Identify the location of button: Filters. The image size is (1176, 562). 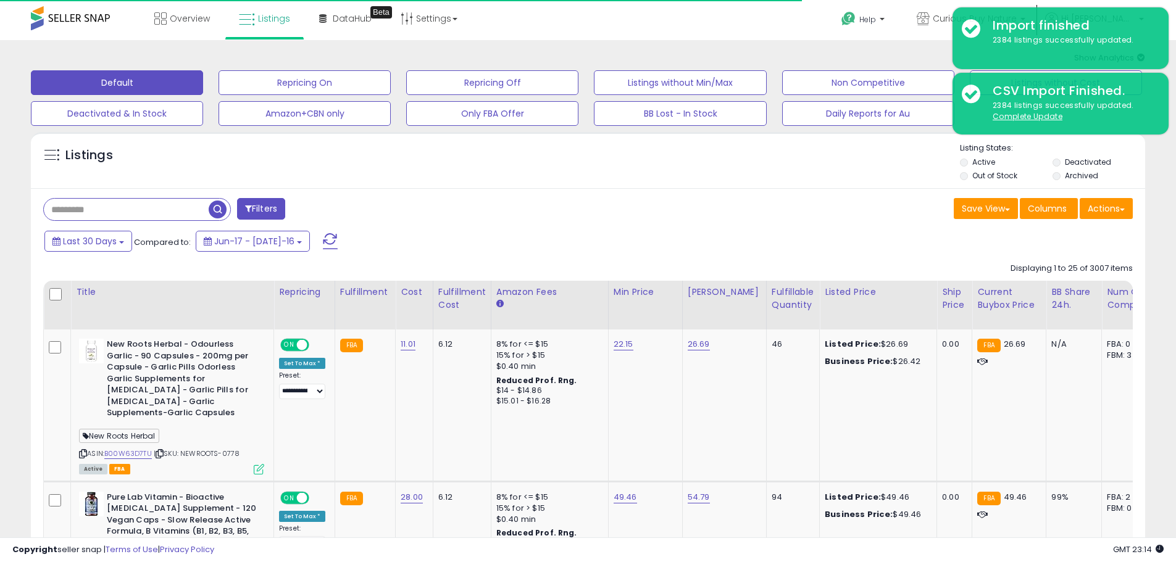
(261, 209).